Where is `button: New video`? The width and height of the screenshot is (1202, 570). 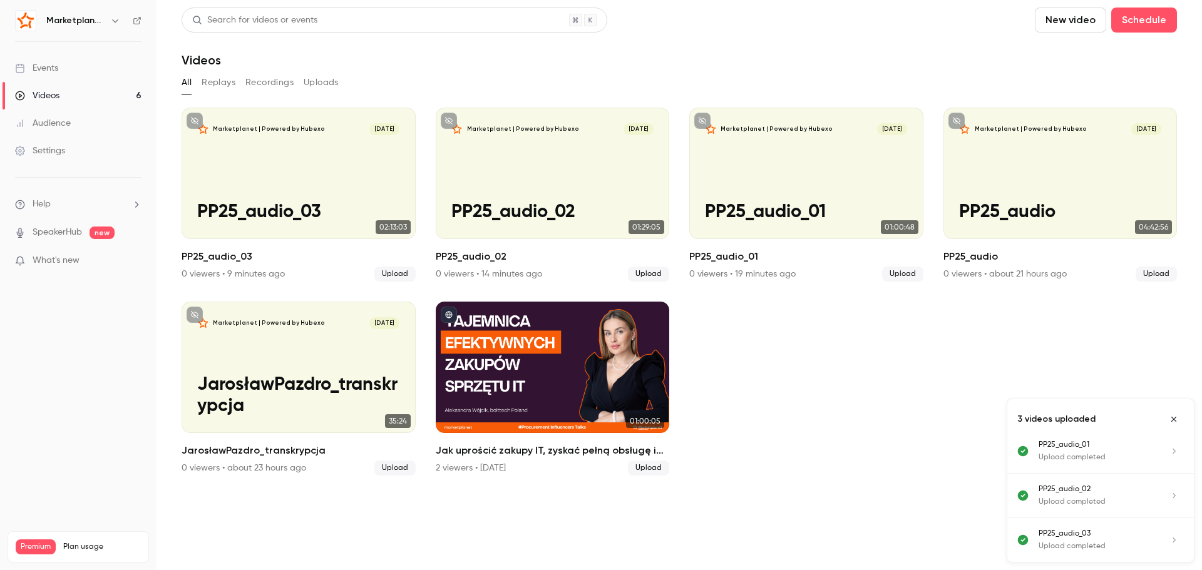 button: New video is located at coordinates (1071, 20).